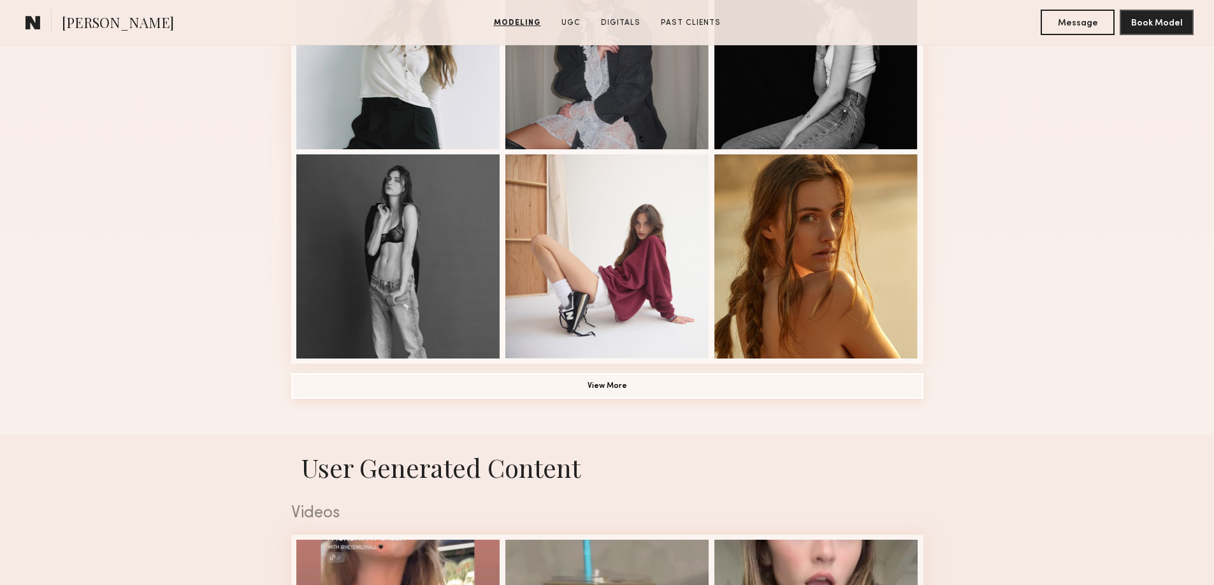 The image size is (1214, 585). I want to click on button: View More, so click(607, 386).